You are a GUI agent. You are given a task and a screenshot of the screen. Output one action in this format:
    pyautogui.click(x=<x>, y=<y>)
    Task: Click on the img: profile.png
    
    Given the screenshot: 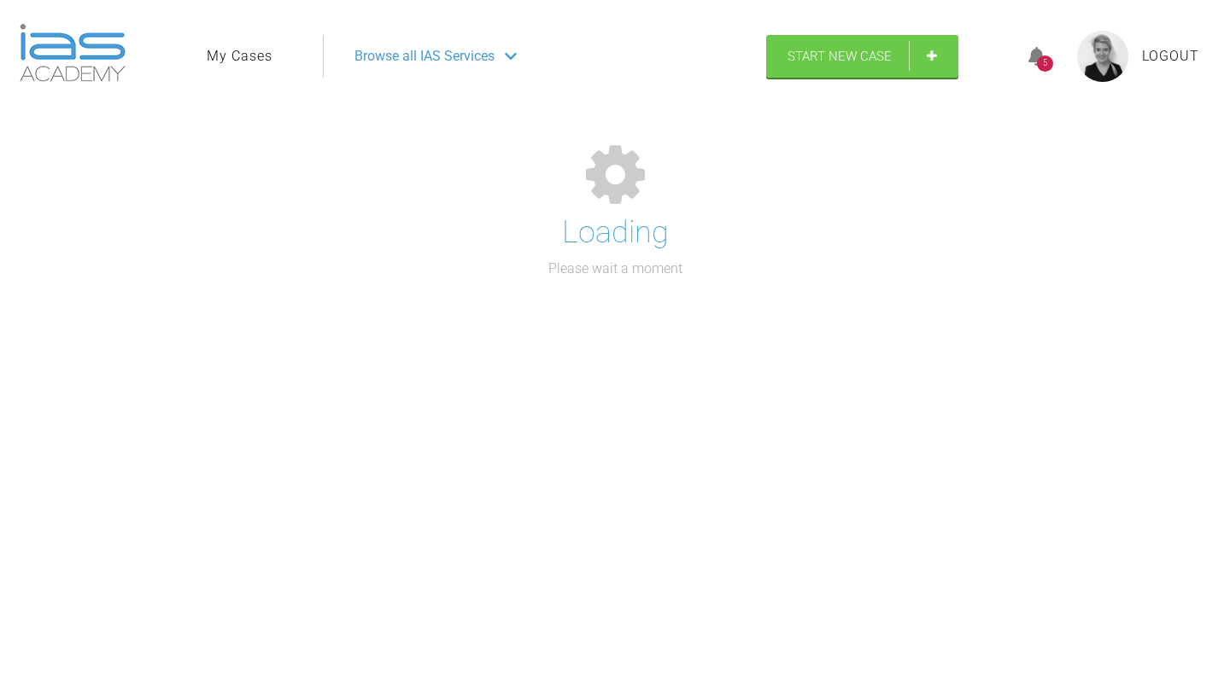 What is the action you would take?
    pyautogui.click(x=1102, y=56)
    